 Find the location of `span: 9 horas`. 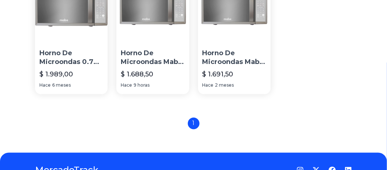

span: 9 horas is located at coordinates (142, 85).